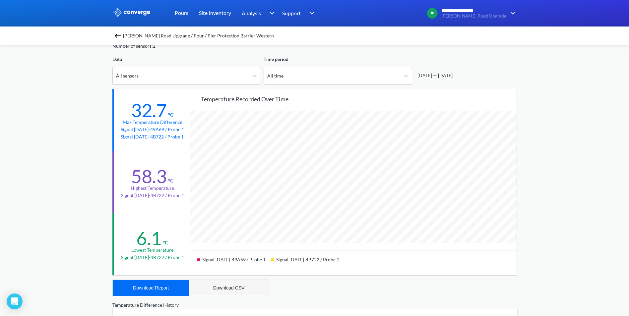 The width and height of the screenshot is (629, 316). I want to click on div: Time period, so click(338, 59).